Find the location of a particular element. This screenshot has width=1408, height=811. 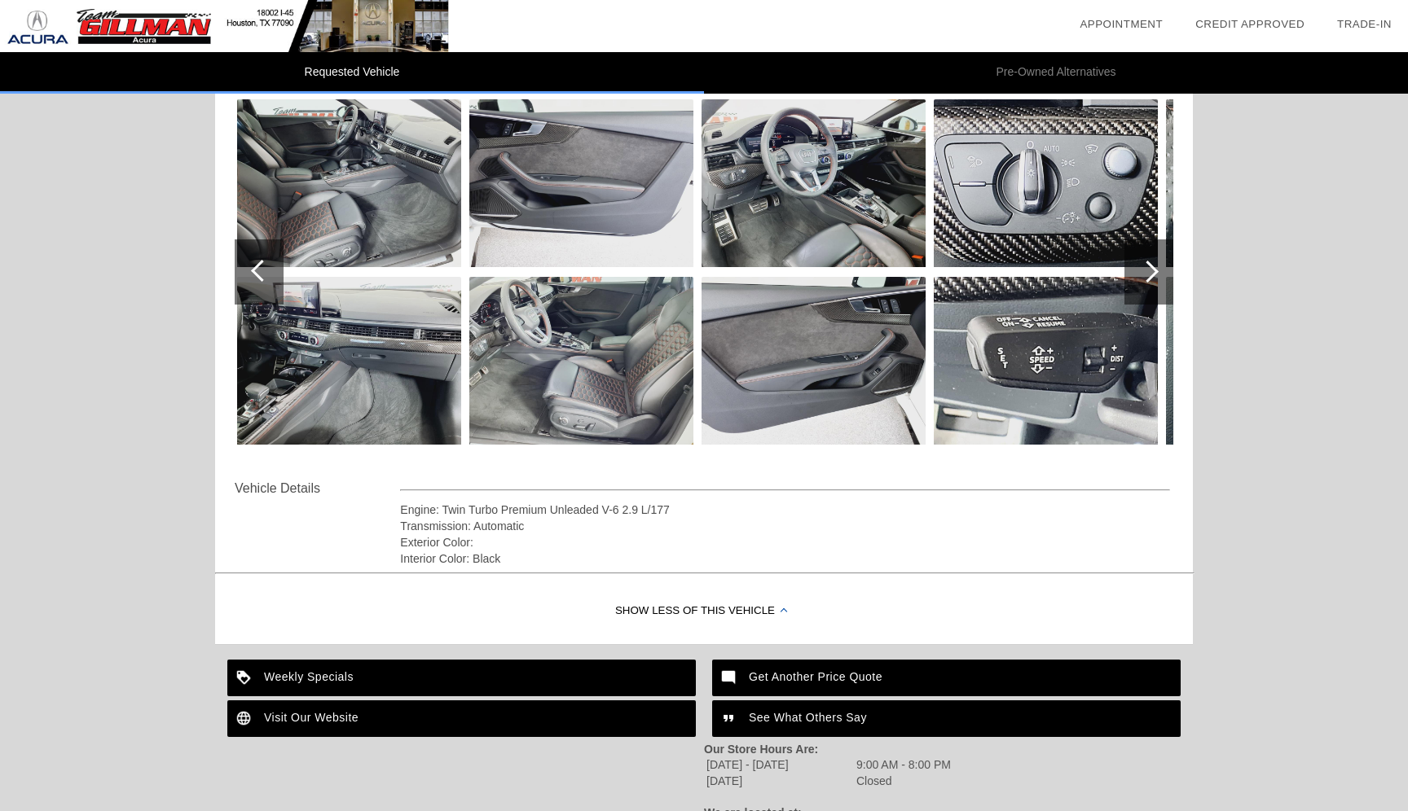

img: ic_format_quote_white_24dp_2x.png is located at coordinates (730, 719).